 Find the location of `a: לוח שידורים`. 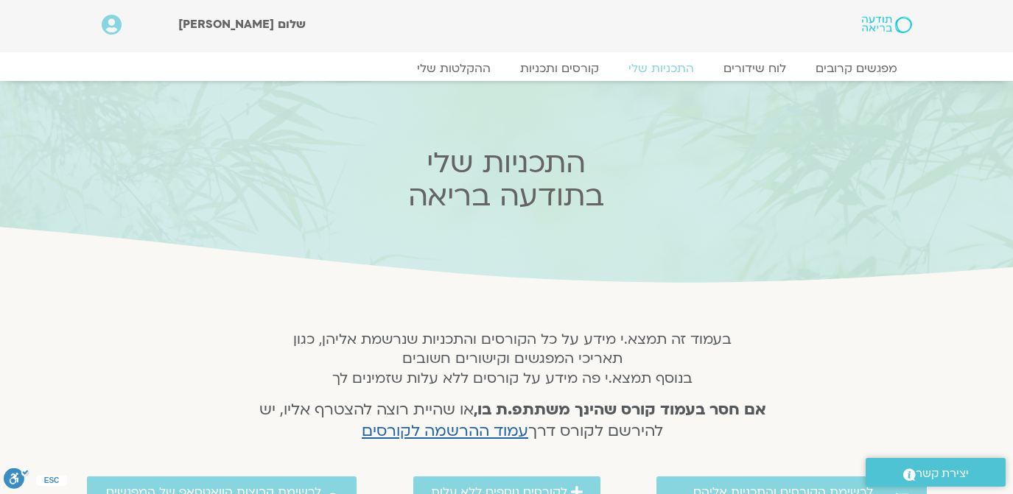

a: לוח שידורים is located at coordinates (754, 68).